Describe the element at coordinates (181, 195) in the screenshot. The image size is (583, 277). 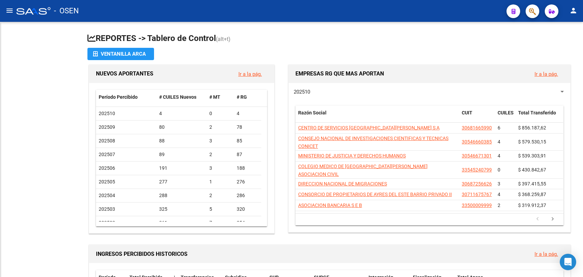
I see `div: 288` at that location.